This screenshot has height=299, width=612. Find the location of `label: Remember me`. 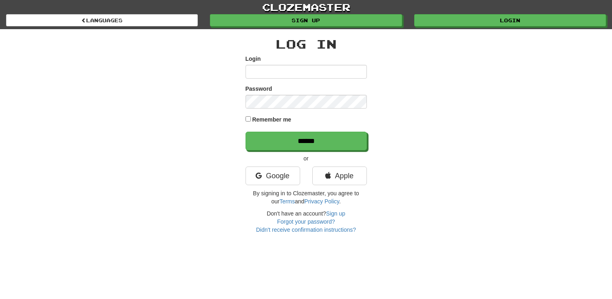

label: Remember me is located at coordinates (271, 119).